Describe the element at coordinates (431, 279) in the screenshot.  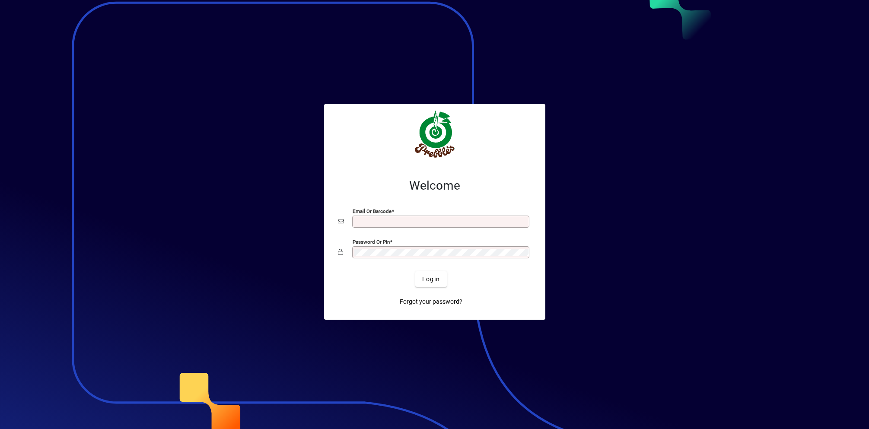
I see `button: Login` at that location.